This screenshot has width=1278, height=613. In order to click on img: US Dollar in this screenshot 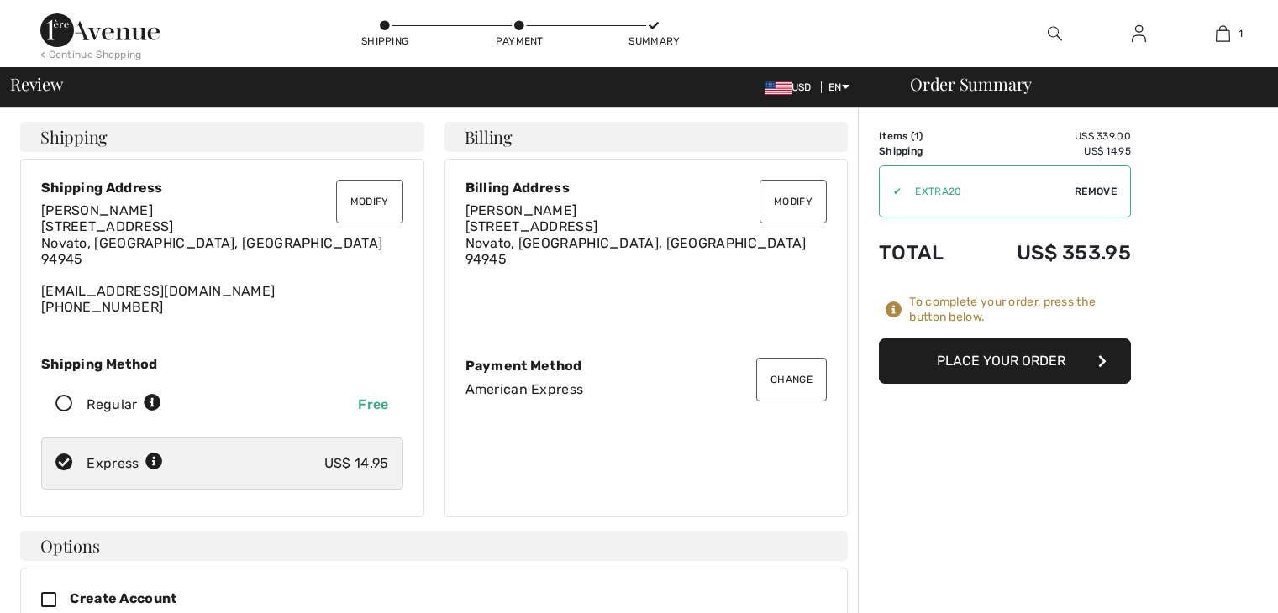, I will do `click(778, 88)`.